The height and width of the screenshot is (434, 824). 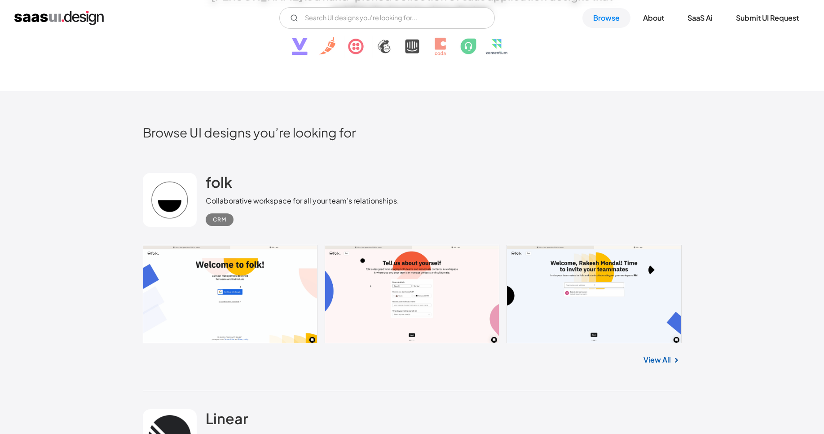 What do you see at coordinates (219, 182) in the screenshot?
I see `h2: folk` at bounding box center [219, 182].